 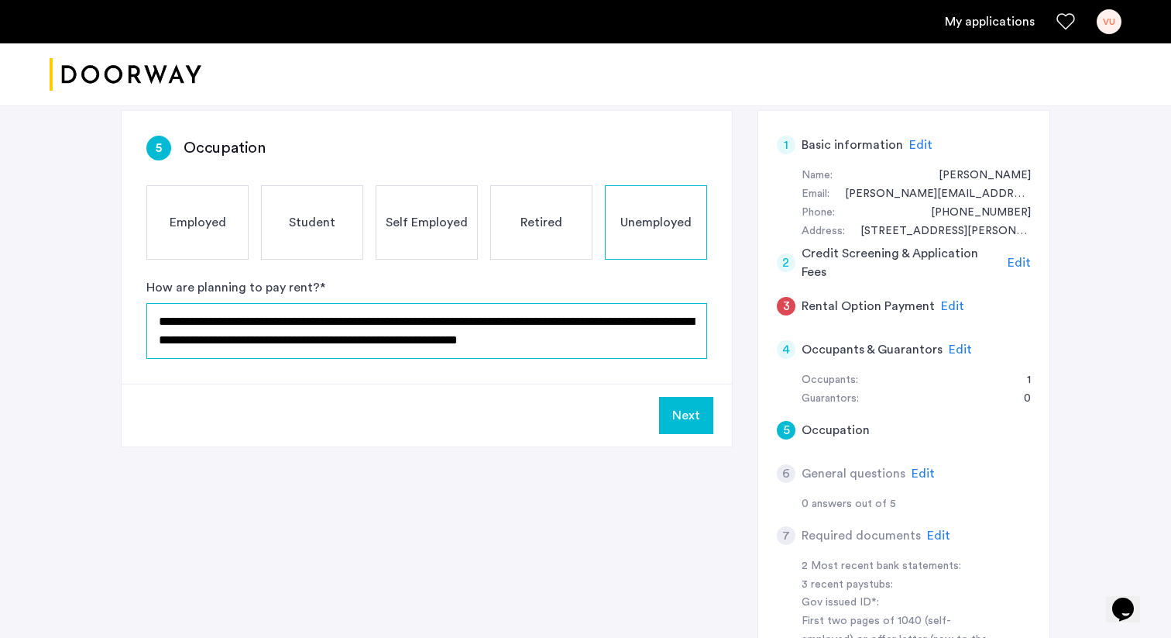 What do you see at coordinates (786, 306) in the screenshot?
I see `div: 3` at bounding box center [786, 306].